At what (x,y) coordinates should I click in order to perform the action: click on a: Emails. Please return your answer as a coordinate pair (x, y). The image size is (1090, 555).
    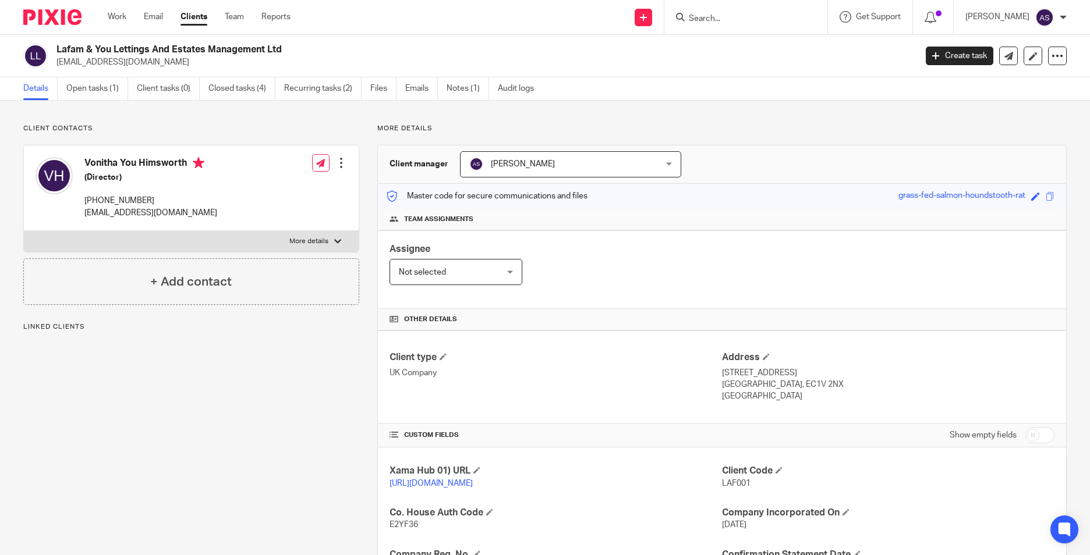
    Looking at the image, I should click on (421, 88).